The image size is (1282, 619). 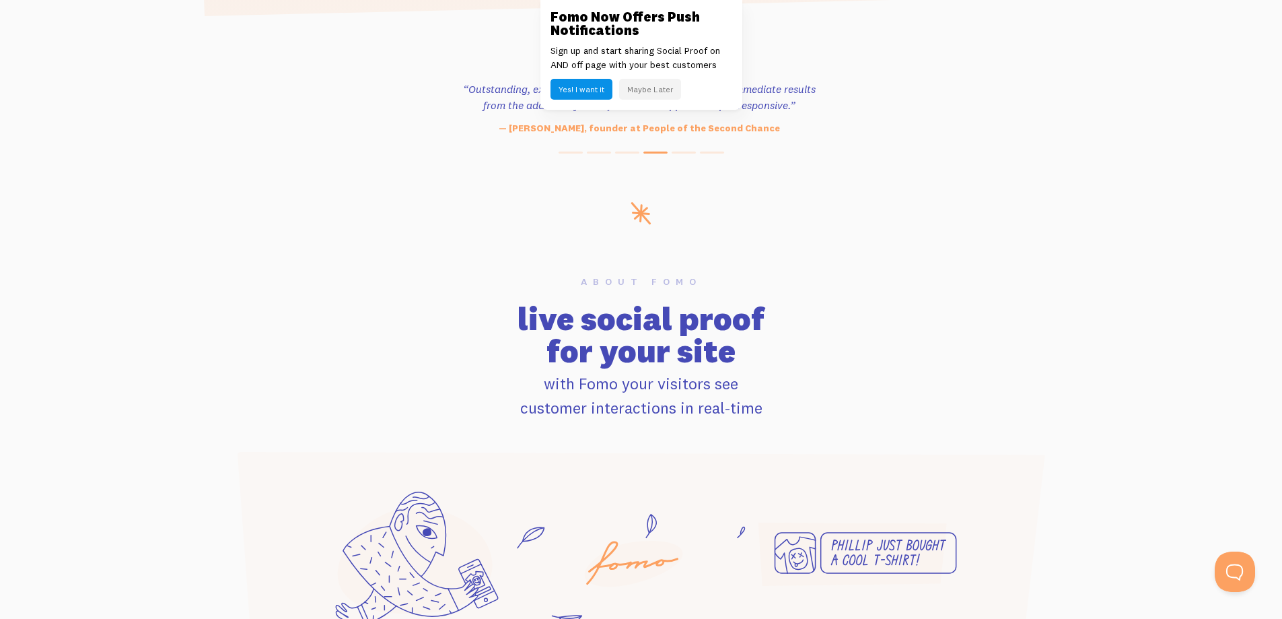 What do you see at coordinates (642, 58) in the screenshot?
I see `p: Sign up and start sharing Social Proof on AND off page with your best customers` at bounding box center [642, 58].